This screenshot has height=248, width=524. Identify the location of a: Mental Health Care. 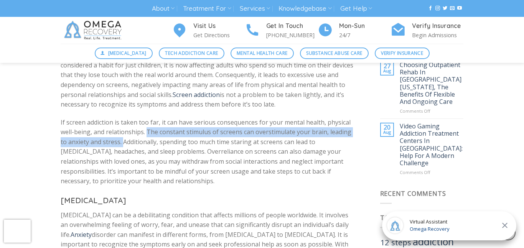
(262, 53).